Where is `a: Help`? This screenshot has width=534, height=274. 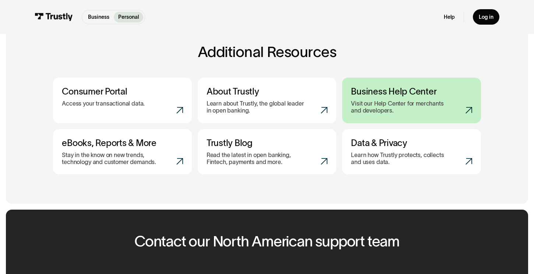 a: Help is located at coordinates (449, 17).